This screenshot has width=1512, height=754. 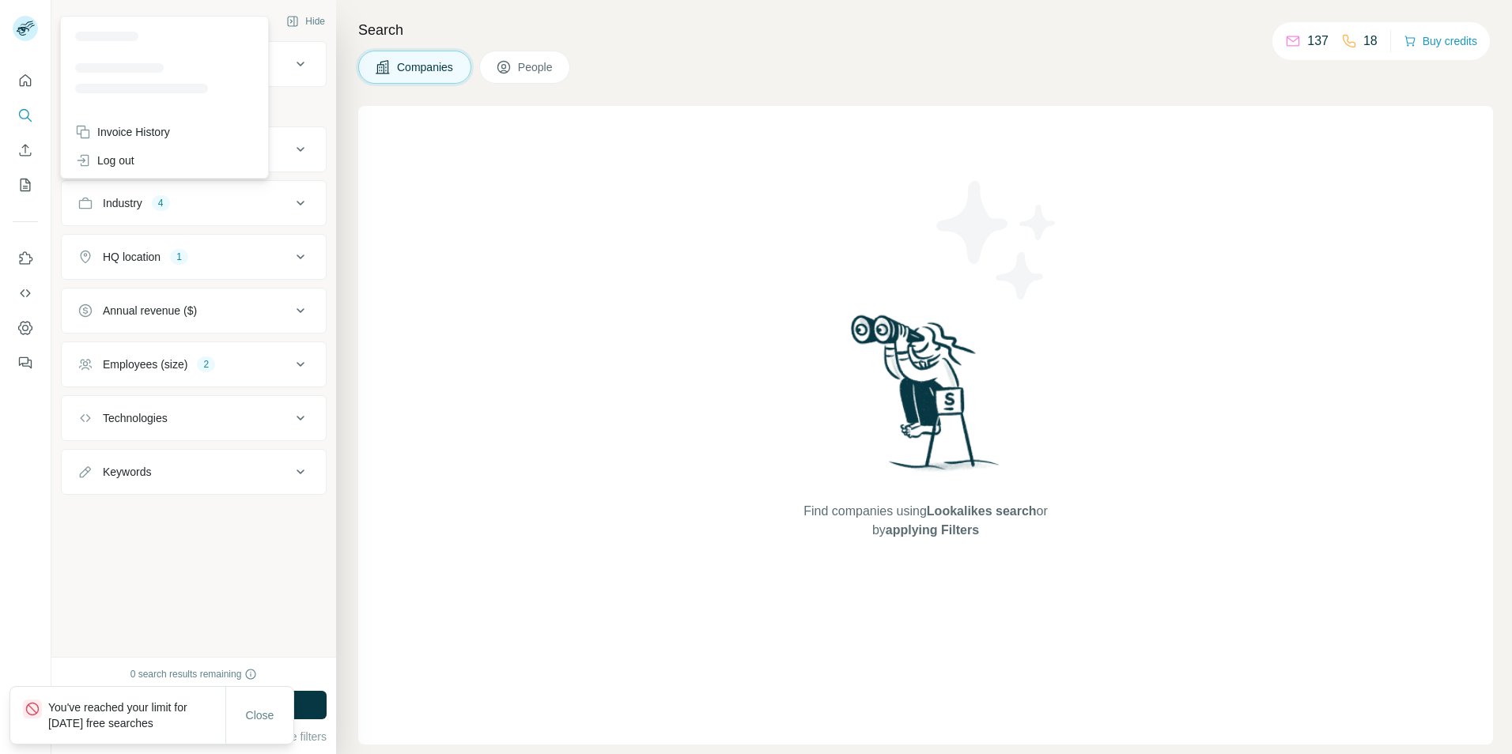 I want to click on span: applying Filters, so click(x=932, y=530).